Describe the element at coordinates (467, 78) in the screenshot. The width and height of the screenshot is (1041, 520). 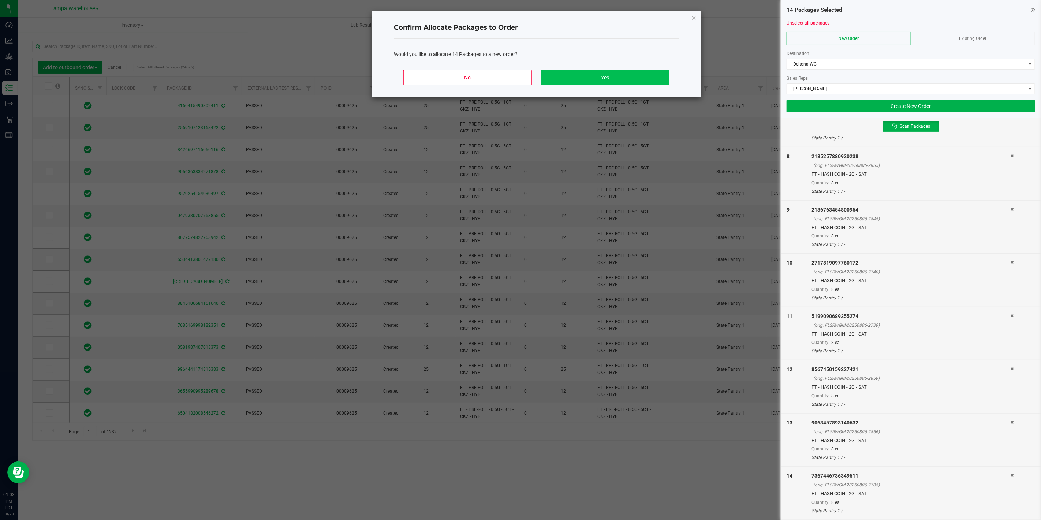
I see `button: No` at that location.